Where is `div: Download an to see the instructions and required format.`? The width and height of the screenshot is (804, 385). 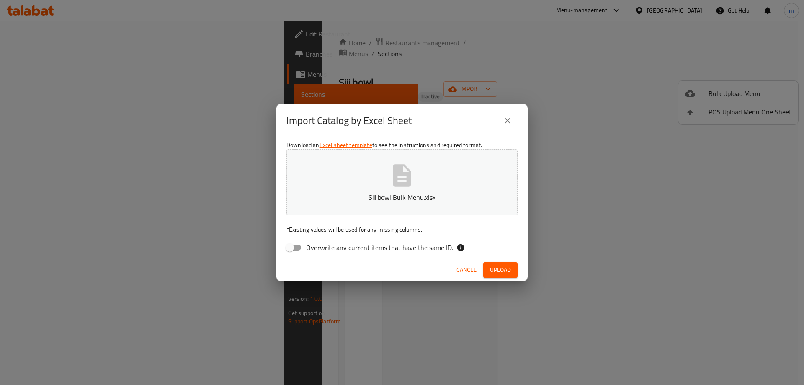 div: Download an to see the instructions and required format. is located at coordinates (402, 198).